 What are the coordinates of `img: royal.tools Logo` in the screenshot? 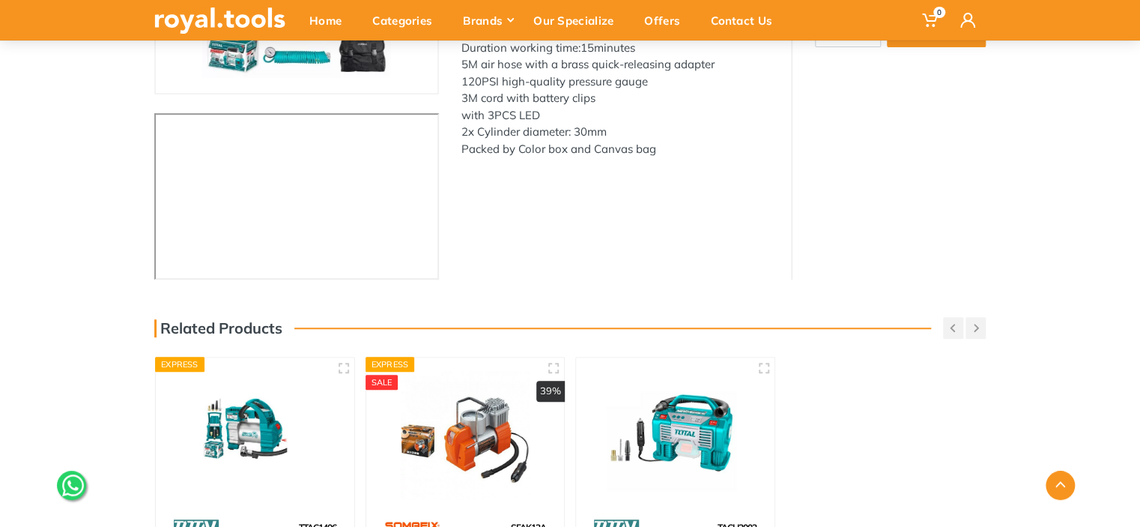 It's located at (220, 20).